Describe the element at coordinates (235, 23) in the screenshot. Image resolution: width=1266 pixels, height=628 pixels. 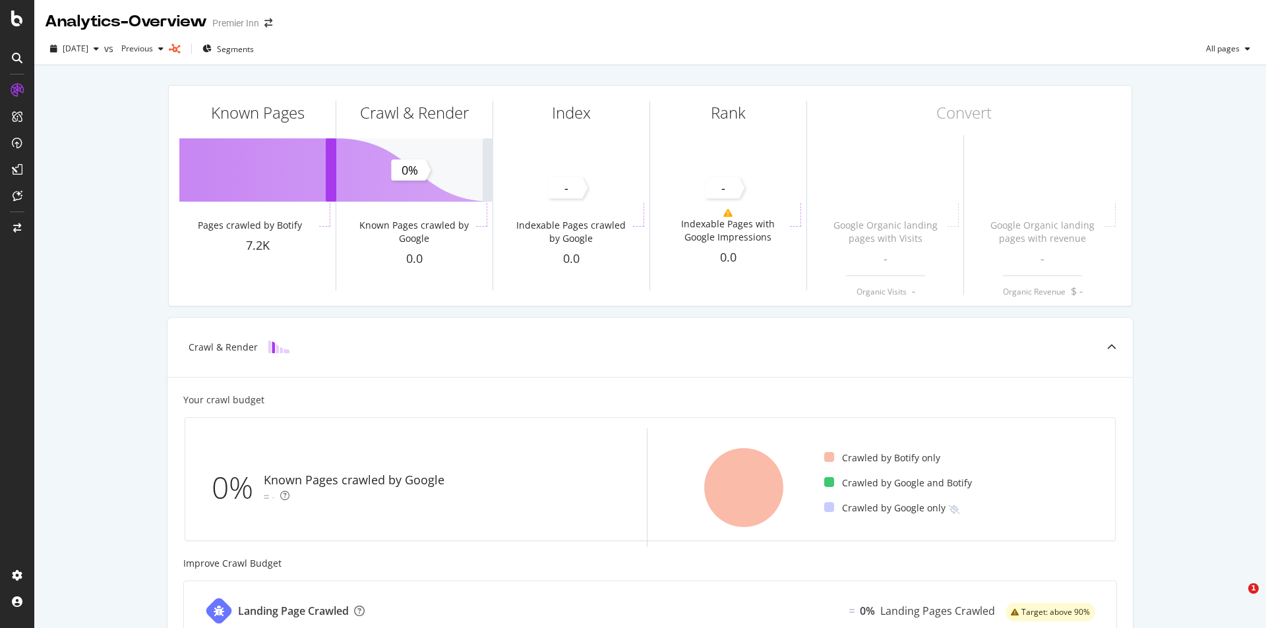
I see `div: Premier Inn` at that location.